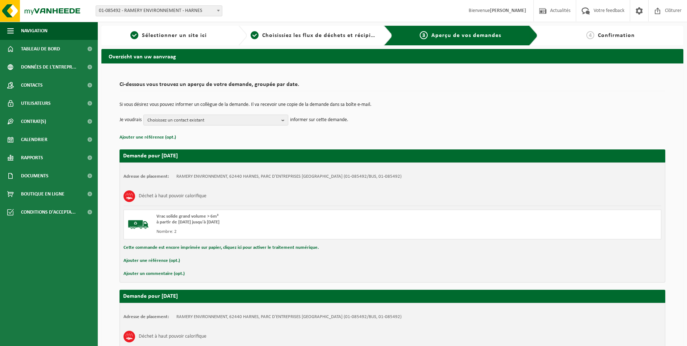 Image resolution: width=687 pixels, height=346 pixels. What do you see at coordinates (319, 120) in the screenshot?
I see `p: informer sur cette demande.` at bounding box center [319, 120].